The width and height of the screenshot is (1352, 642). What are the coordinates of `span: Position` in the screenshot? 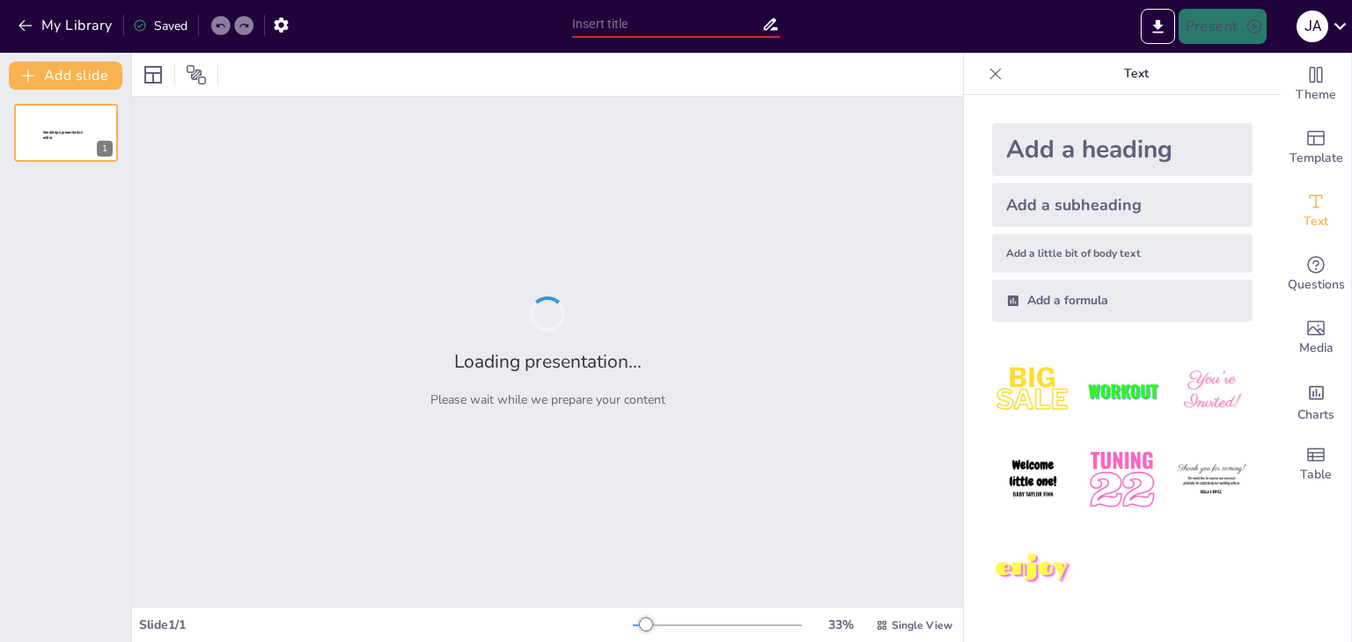 It's located at (196, 75).